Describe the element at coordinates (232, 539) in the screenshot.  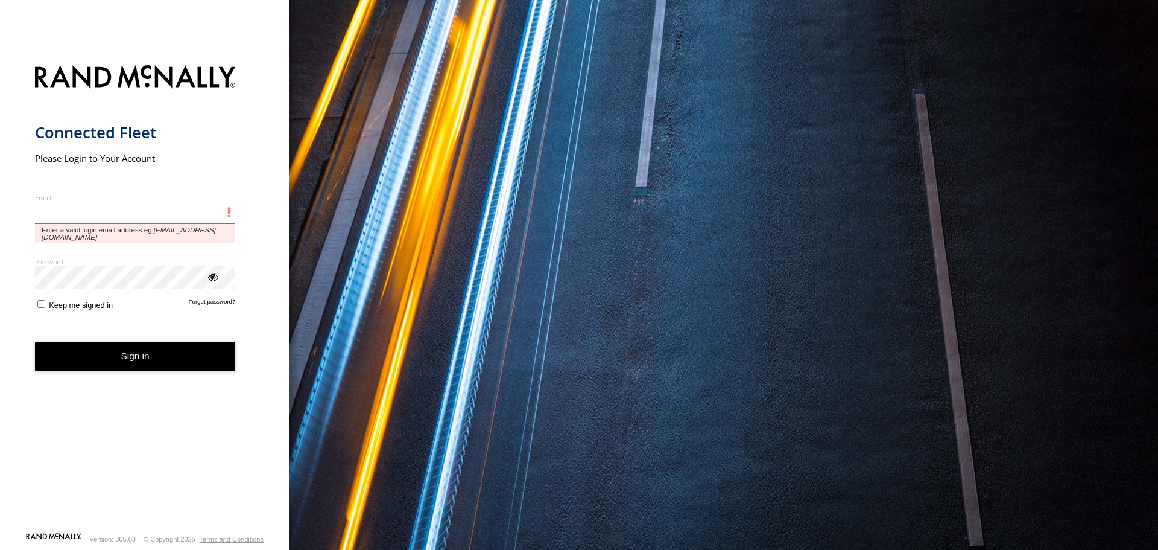
I see `a: Terms and Conditions` at that location.